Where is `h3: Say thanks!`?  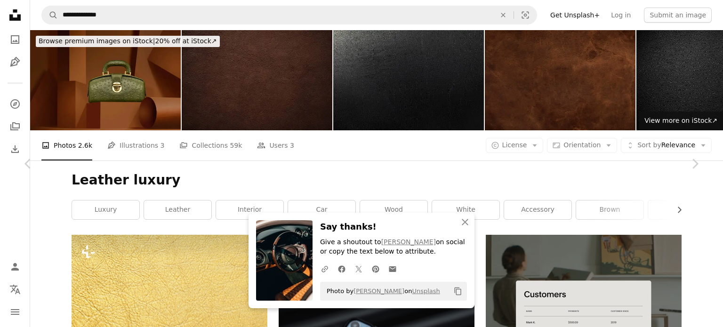
h3: Say thanks! is located at coordinates (393, 227).